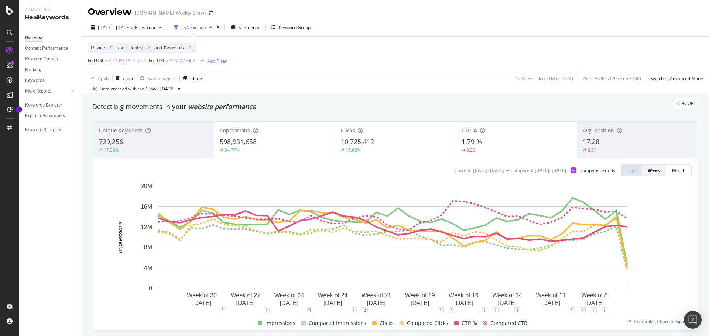  What do you see at coordinates (35, 80) in the screenshot?
I see `div: Keywords` at bounding box center [35, 80].